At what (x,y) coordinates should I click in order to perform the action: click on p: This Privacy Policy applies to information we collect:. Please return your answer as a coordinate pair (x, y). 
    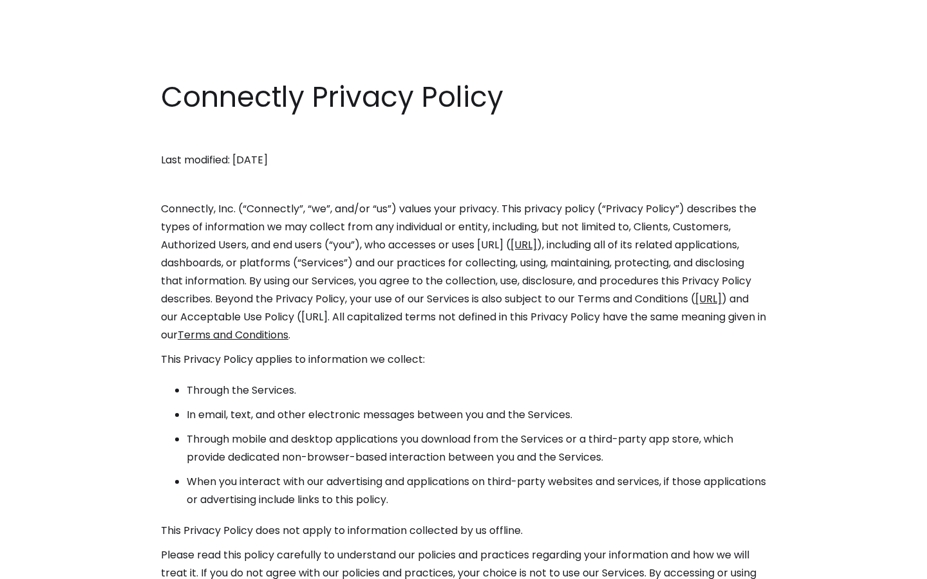
    Looking at the image, I should click on (463, 360).